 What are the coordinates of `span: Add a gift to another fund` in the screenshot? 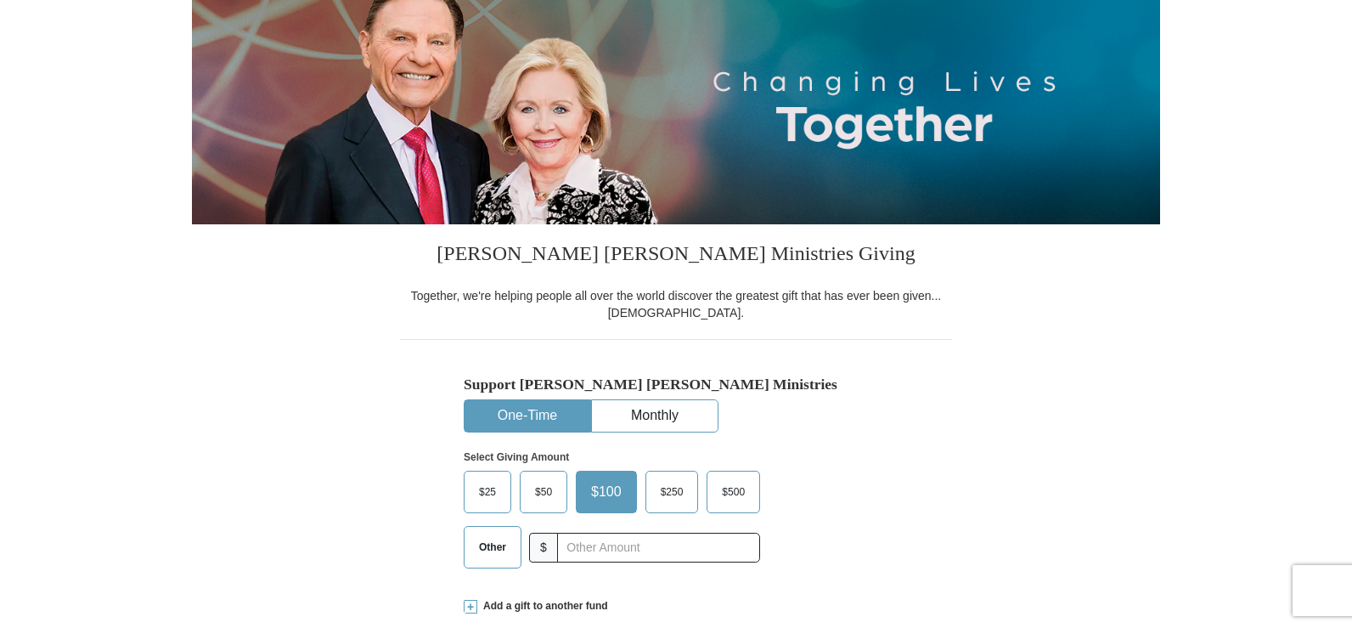 It's located at (543, 606).